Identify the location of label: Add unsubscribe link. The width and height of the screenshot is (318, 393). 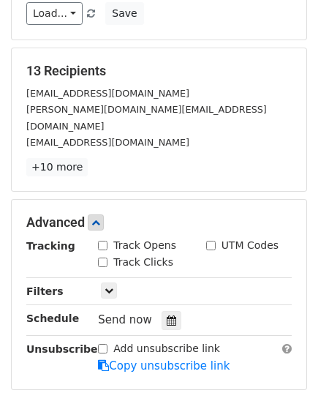
(167, 348).